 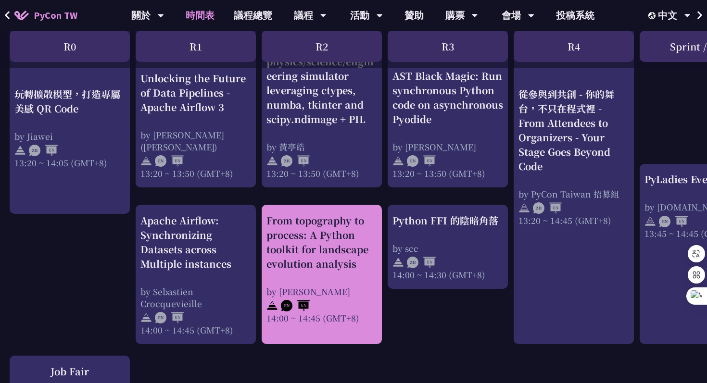 What do you see at coordinates (322, 147) in the screenshot?
I see `div: by 黃亭皓` at bounding box center [322, 147].